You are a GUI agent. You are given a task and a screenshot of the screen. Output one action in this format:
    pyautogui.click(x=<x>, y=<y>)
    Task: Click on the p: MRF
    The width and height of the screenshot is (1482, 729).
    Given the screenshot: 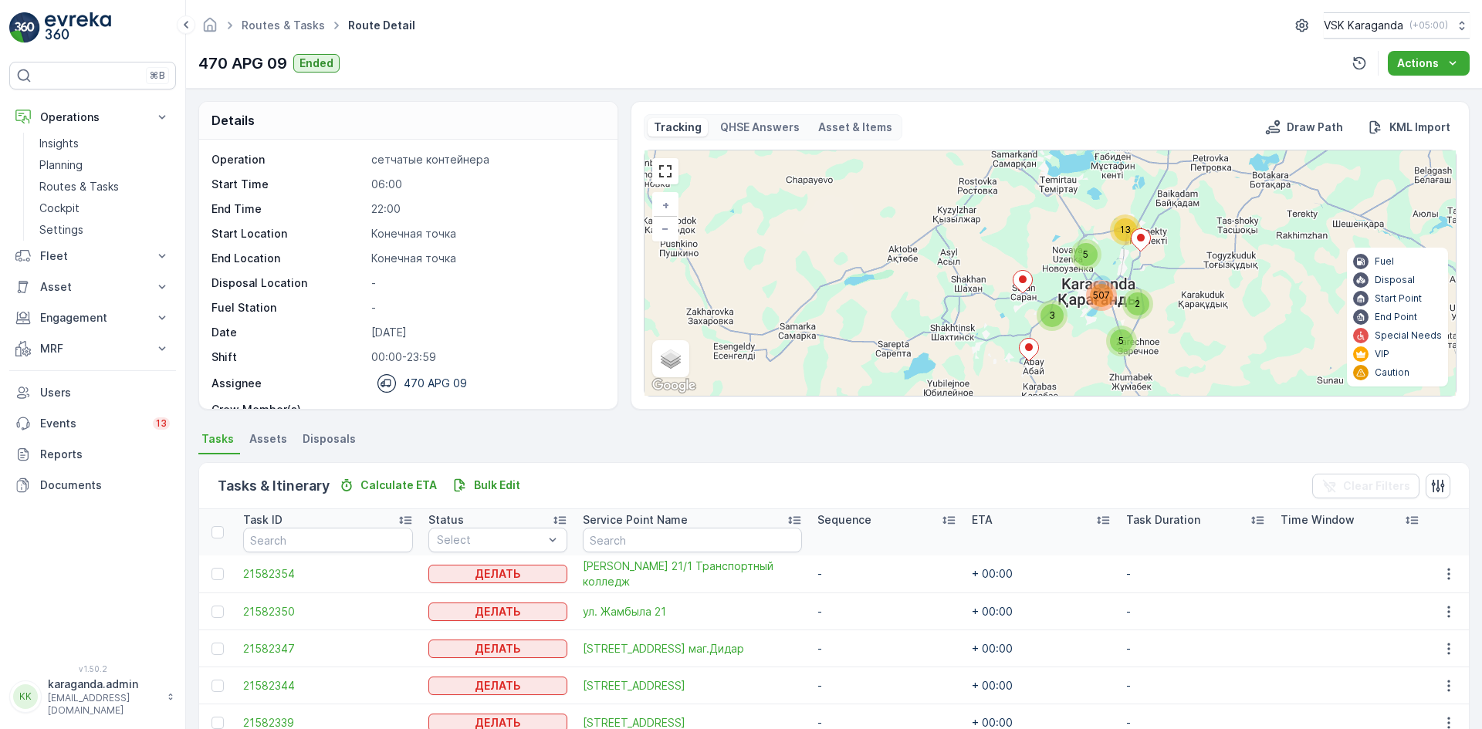 What is the action you would take?
    pyautogui.click(x=93, y=349)
    